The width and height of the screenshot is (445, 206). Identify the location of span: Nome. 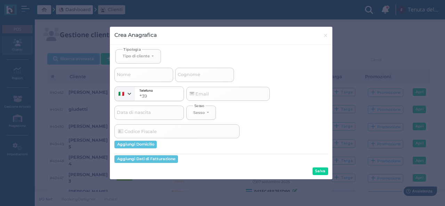
(123, 75).